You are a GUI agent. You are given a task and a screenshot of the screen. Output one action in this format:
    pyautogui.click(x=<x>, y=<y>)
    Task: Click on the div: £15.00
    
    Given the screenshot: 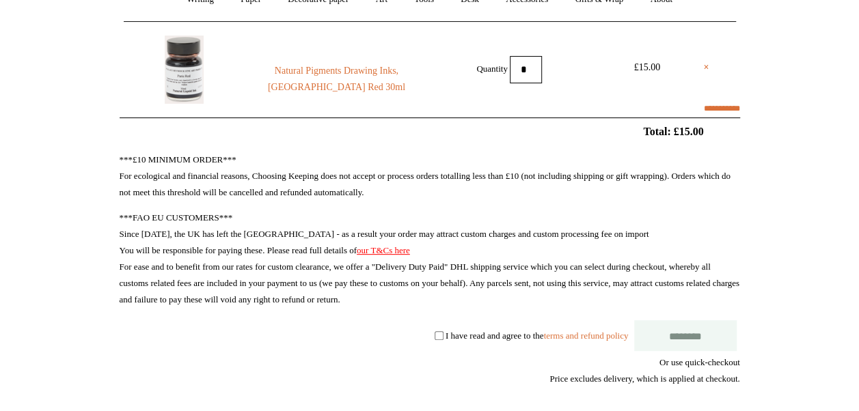 What is the action you would take?
    pyautogui.click(x=647, y=68)
    